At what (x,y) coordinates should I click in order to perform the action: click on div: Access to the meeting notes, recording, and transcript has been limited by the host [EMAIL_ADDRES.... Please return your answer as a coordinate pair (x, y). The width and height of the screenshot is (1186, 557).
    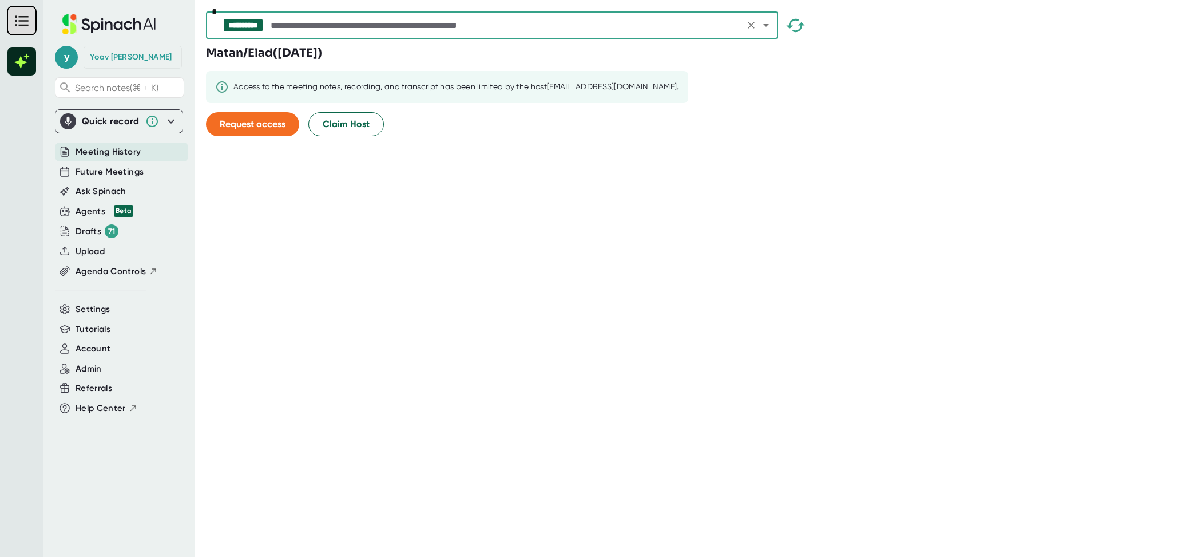
    Looking at the image, I should click on (456, 87).